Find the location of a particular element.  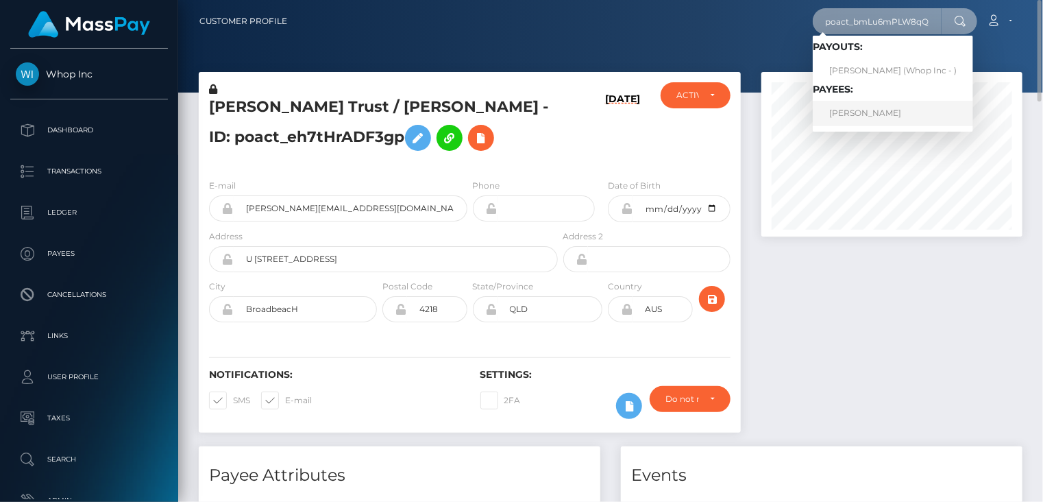

h4: Payee Attributes is located at coordinates (400, 475).